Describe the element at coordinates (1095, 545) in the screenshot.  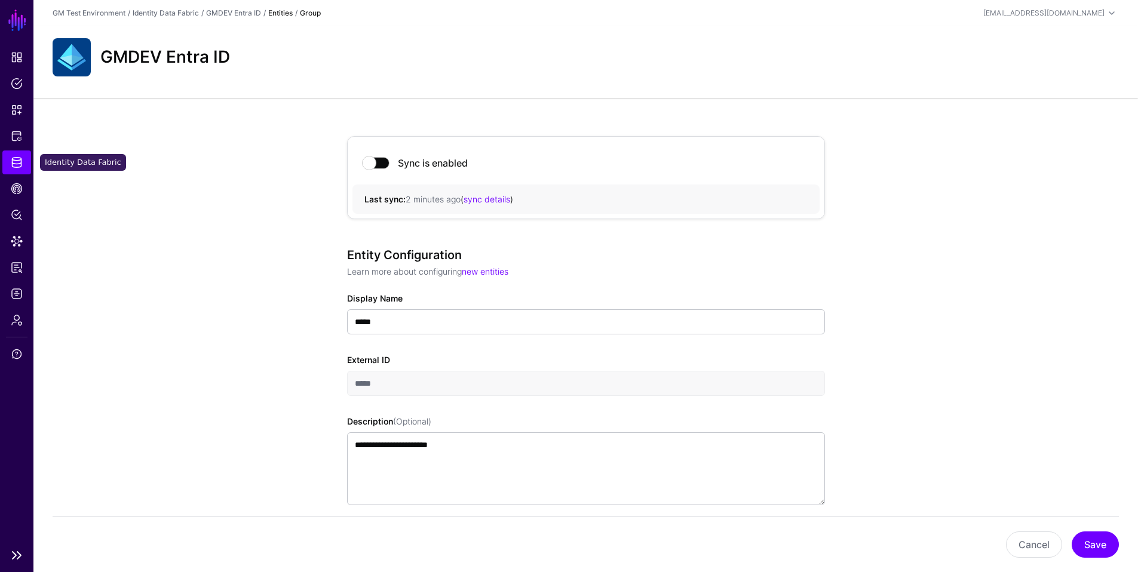
I see `button: Save` at that location.